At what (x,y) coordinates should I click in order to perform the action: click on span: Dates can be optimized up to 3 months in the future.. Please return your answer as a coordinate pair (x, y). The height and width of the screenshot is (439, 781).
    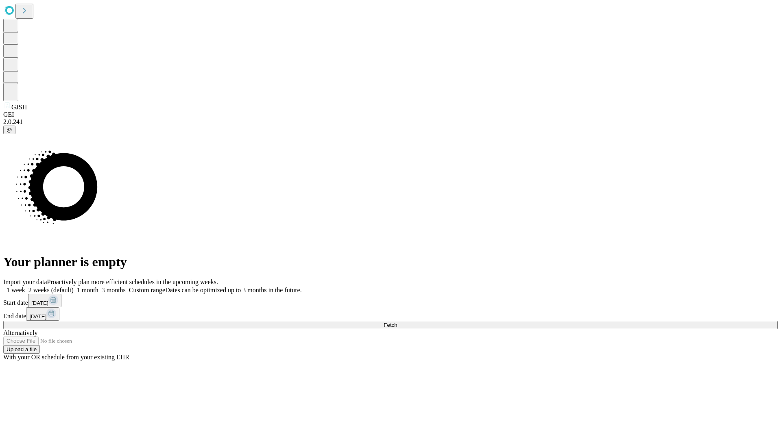
    Looking at the image, I should click on (233, 290).